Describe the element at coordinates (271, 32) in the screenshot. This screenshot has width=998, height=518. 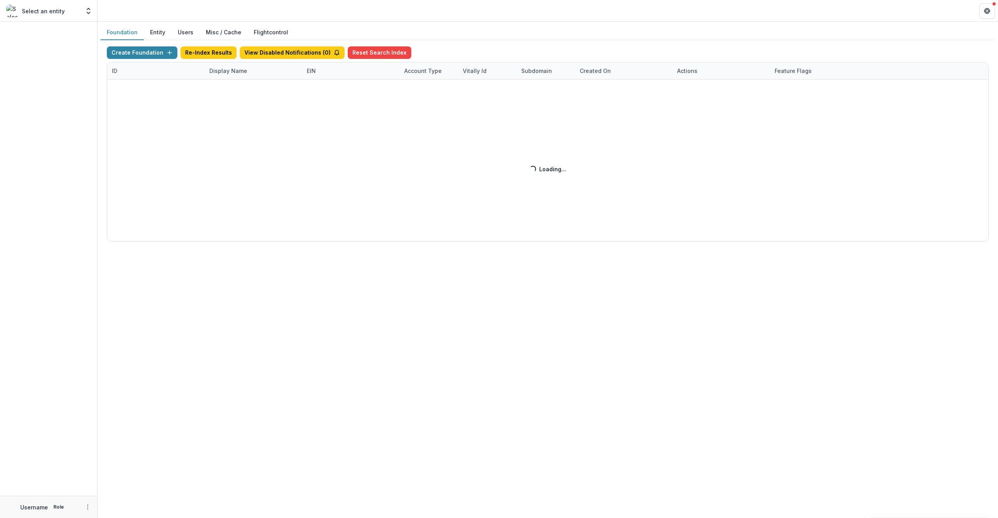
I see `a: Flightcontrol` at that location.